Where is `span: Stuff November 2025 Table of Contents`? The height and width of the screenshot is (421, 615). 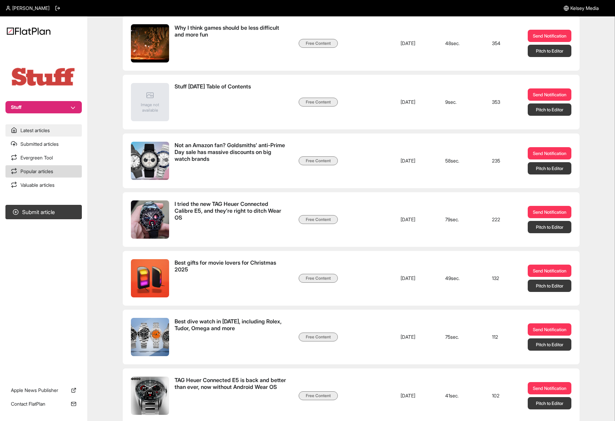 span: Stuff November 2025 Table of Contents is located at coordinates (213, 102).